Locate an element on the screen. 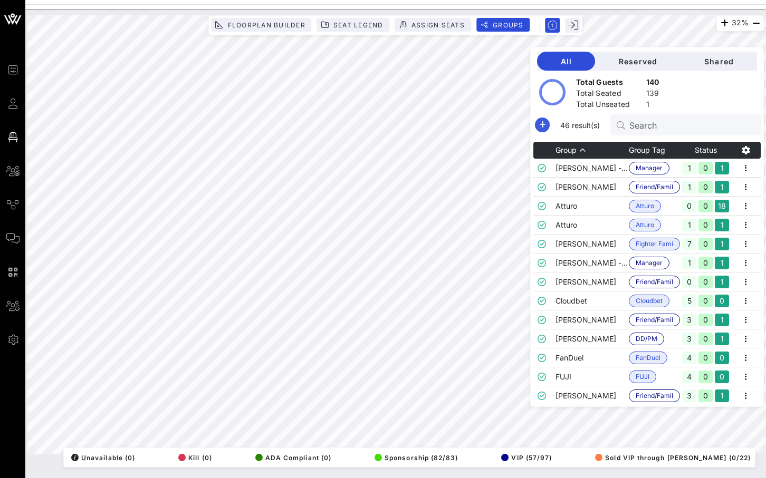 The height and width of the screenshot is (478, 766). span: Cloudbet is located at coordinates (649, 301).